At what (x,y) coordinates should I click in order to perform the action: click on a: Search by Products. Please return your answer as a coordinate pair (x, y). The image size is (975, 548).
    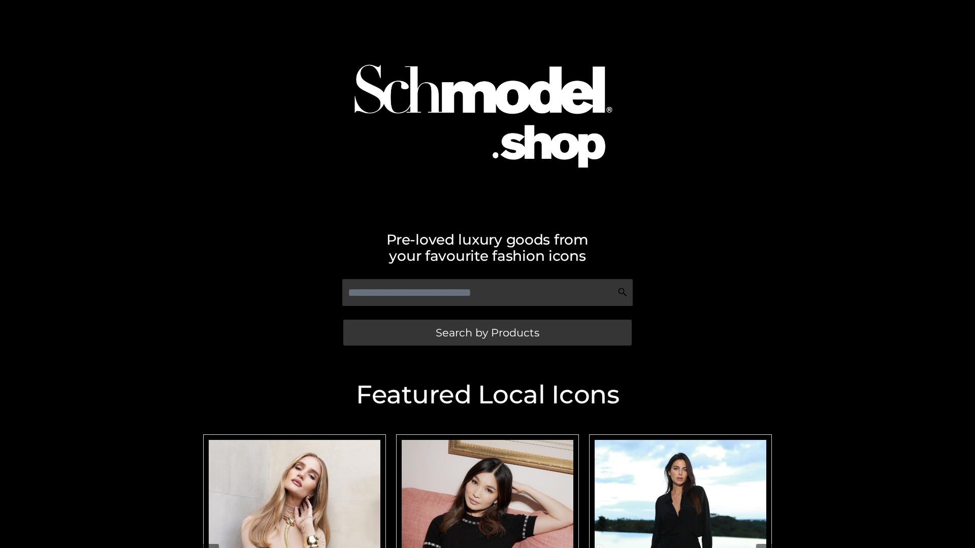
    Looking at the image, I should click on (487, 333).